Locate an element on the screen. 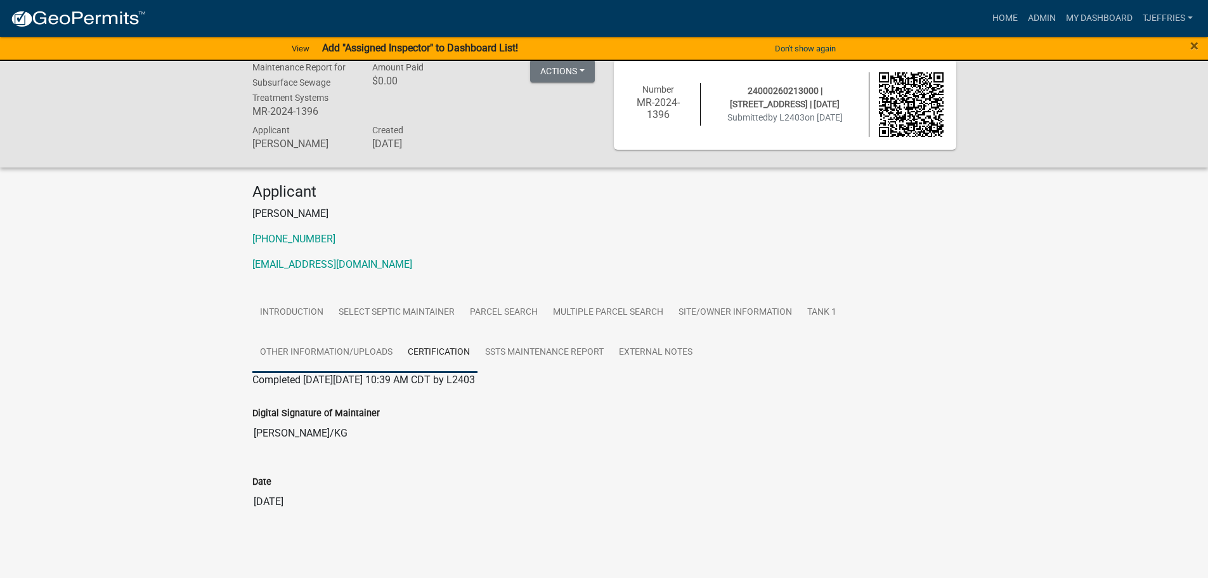 The width and height of the screenshot is (1208, 578). span: by L2403 is located at coordinates (786, 117).